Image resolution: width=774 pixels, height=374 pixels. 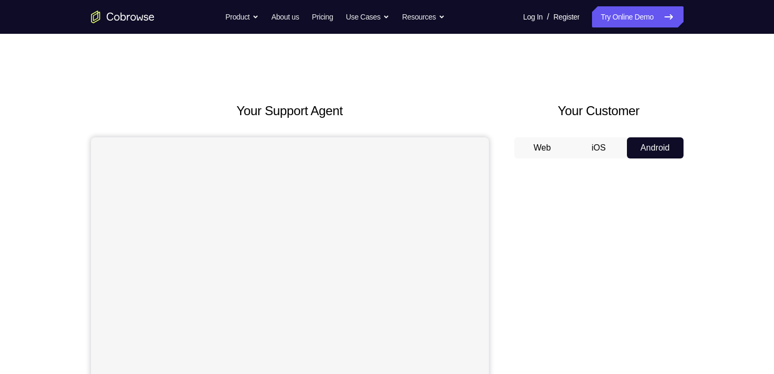 What do you see at coordinates (542, 148) in the screenshot?
I see `button: Web` at bounding box center [542, 148].